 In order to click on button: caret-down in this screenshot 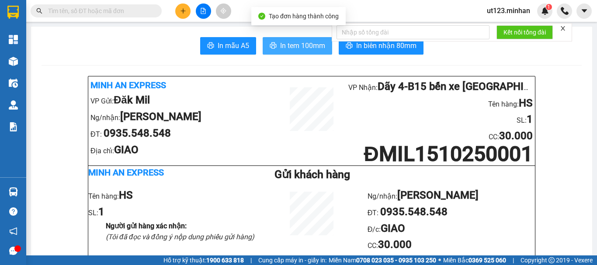, I will do `click(584, 11)`.